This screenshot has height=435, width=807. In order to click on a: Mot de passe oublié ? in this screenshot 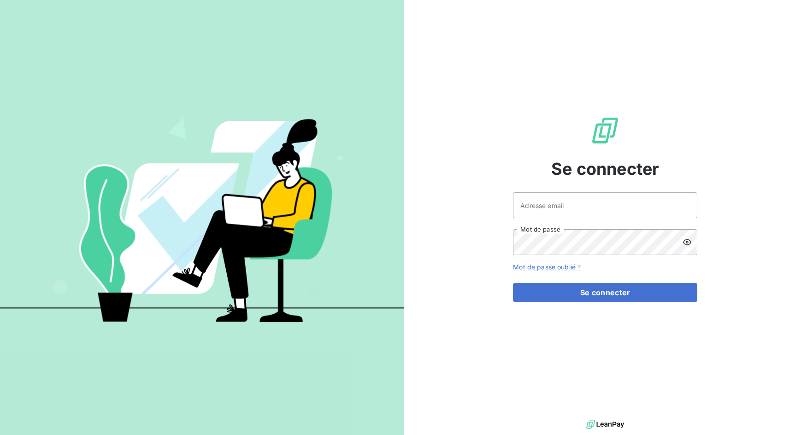, I will do `click(547, 266)`.